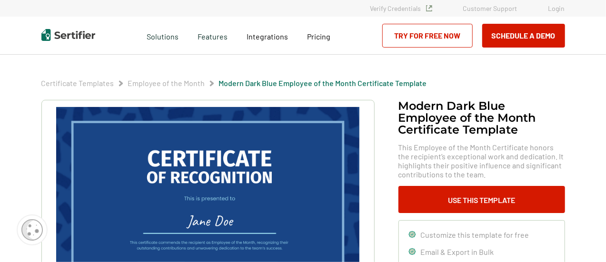 The image size is (606, 262). Describe the element at coordinates (32, 230) in the screenshot. I see `img: Cookie Popup Icon` at that location.